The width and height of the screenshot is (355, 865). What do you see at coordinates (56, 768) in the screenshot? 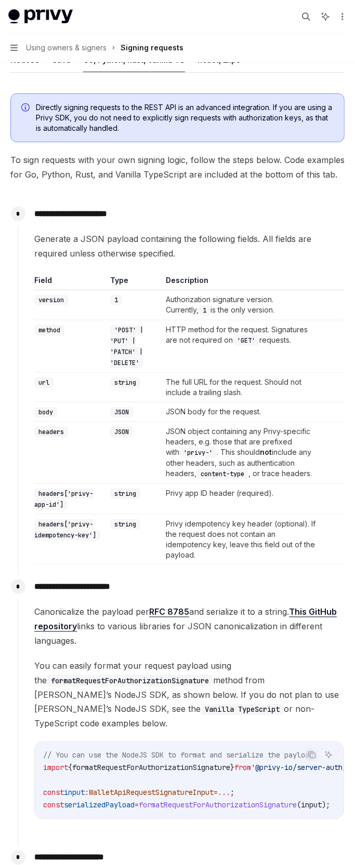
I see `span: import` at bounding box center [56, 768].